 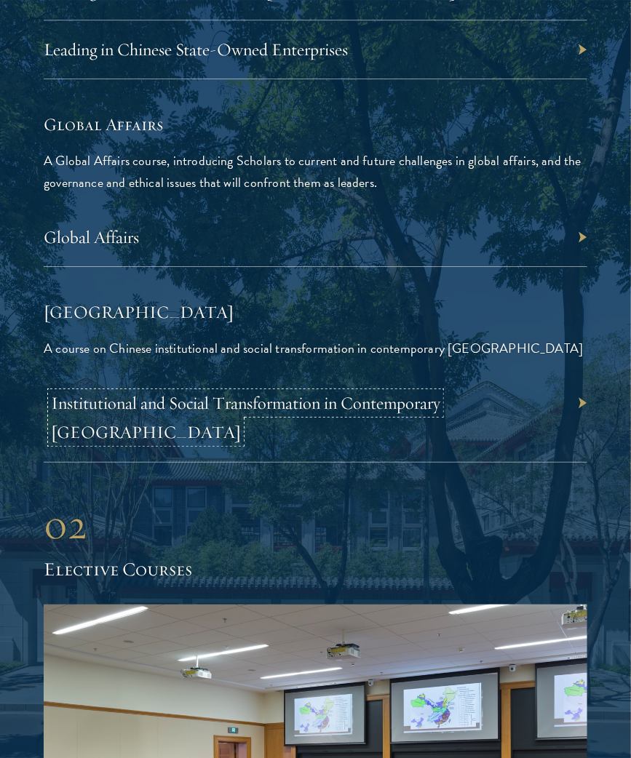 I want to click on p: A Global Affairs course, introducing Scholars to current and future challenges in global affairs,..., so click(x=315, y=172).